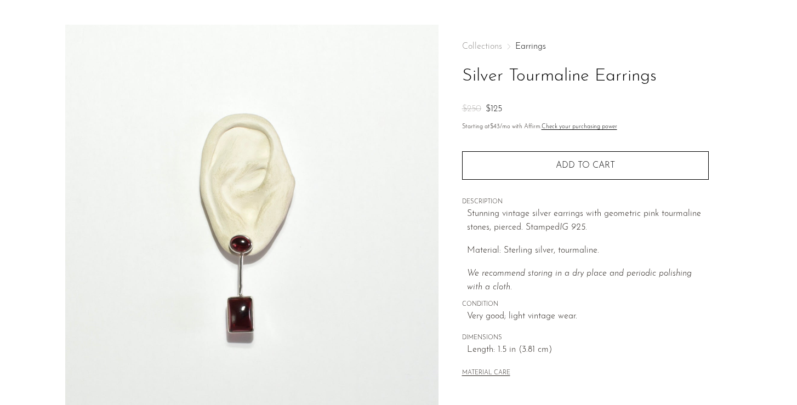  Describe the element at coordinates (482, 47) in the screenshot. I see `span: Collections` at that location.